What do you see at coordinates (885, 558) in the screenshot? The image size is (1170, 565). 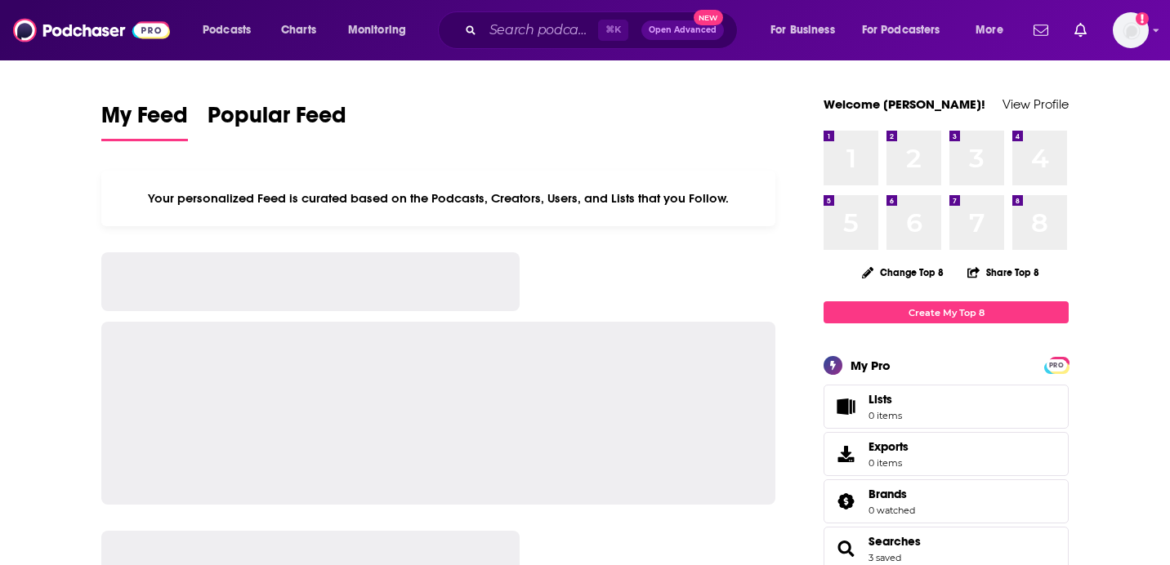 I see `a: 3 saved` at bounding box center [885, 558].